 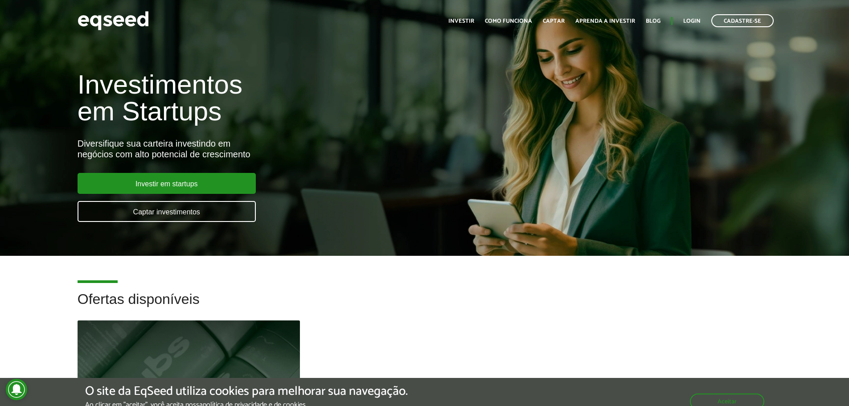 I want to click on a: Investir, so click(x=462, y=21).